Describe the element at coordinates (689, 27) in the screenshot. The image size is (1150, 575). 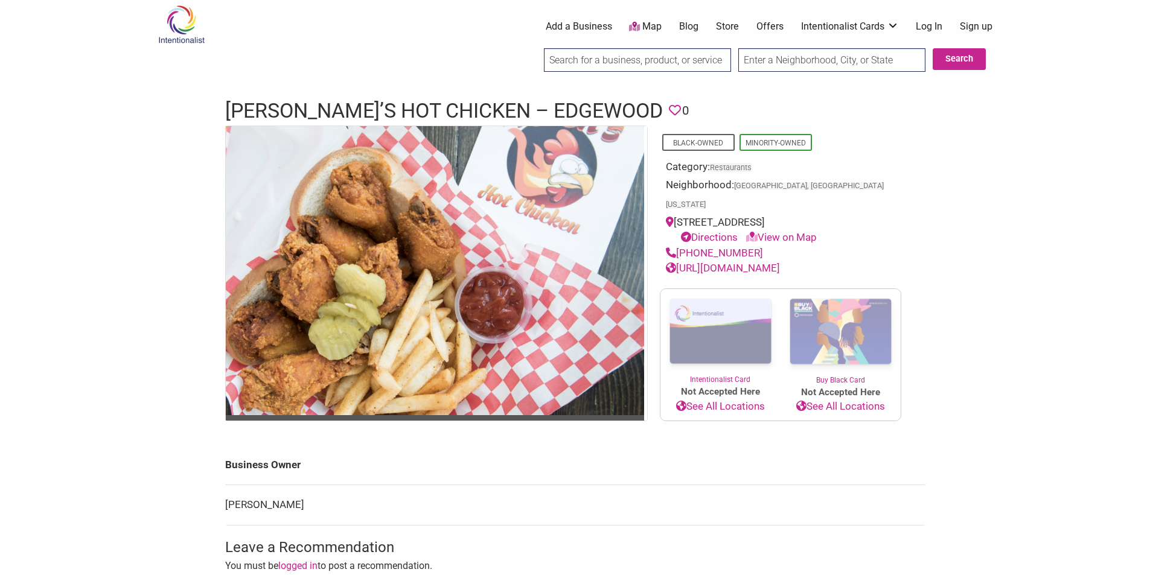
I see `a: Blog` at that location.